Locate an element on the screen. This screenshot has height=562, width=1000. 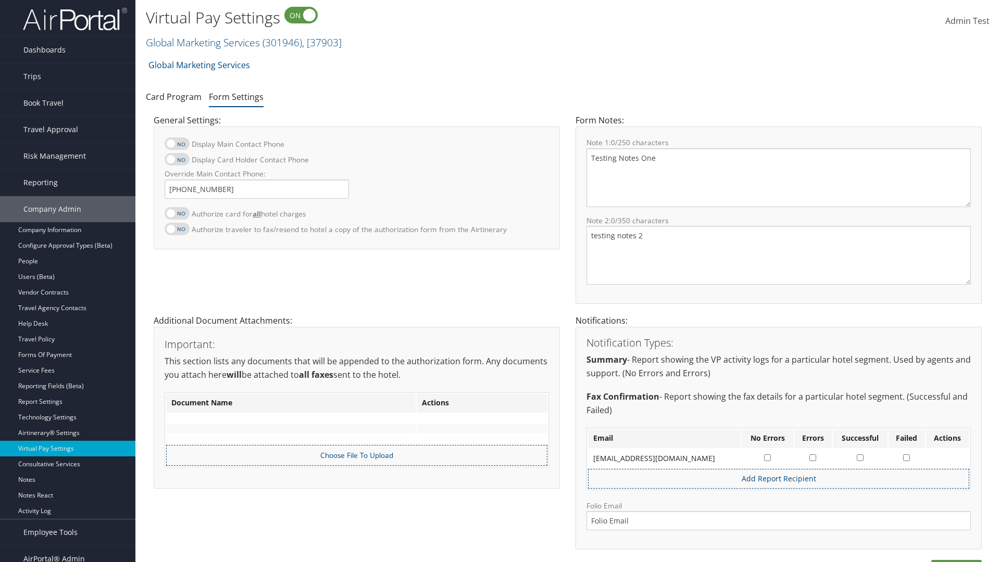
strong: Fax Confirmation is located at coordinates (623, 397).